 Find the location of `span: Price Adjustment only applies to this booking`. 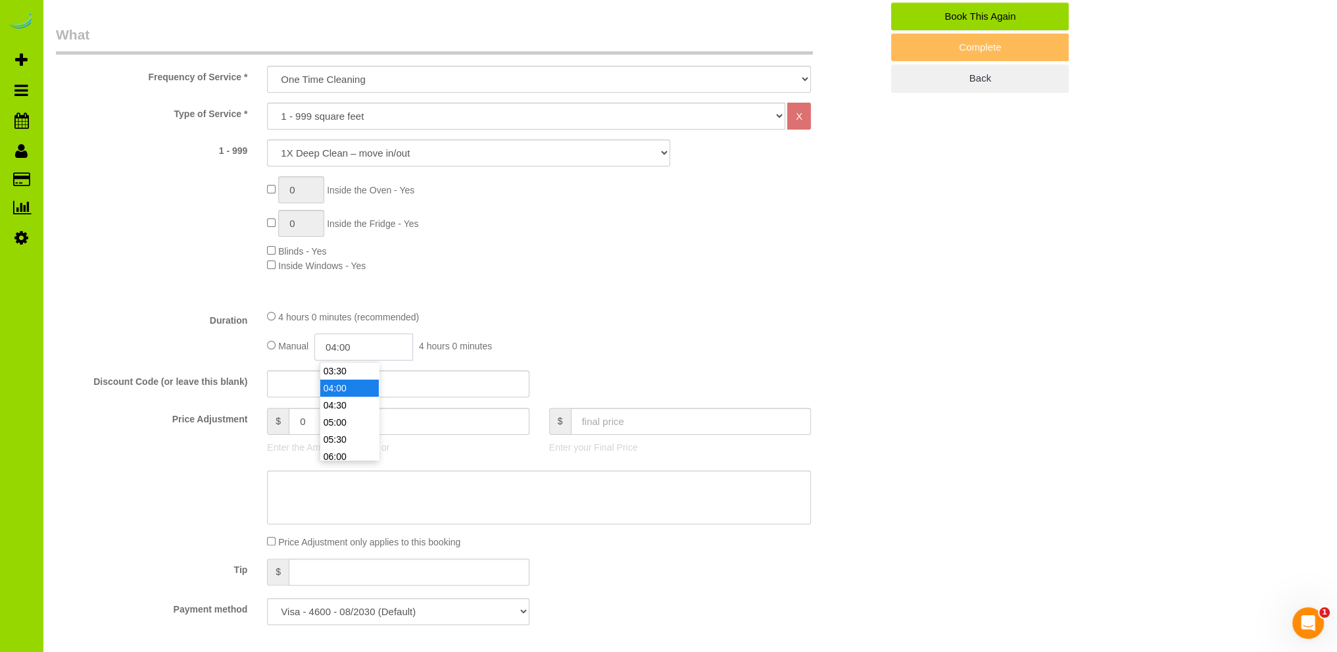

span: Price Adjustment only applies to this booking is located at coordinates (369, 542).